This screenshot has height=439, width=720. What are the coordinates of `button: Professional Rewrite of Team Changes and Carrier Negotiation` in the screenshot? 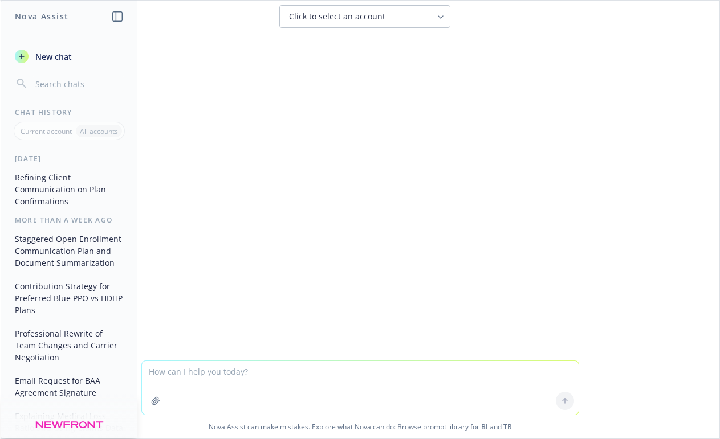 It's located at (69, 345).